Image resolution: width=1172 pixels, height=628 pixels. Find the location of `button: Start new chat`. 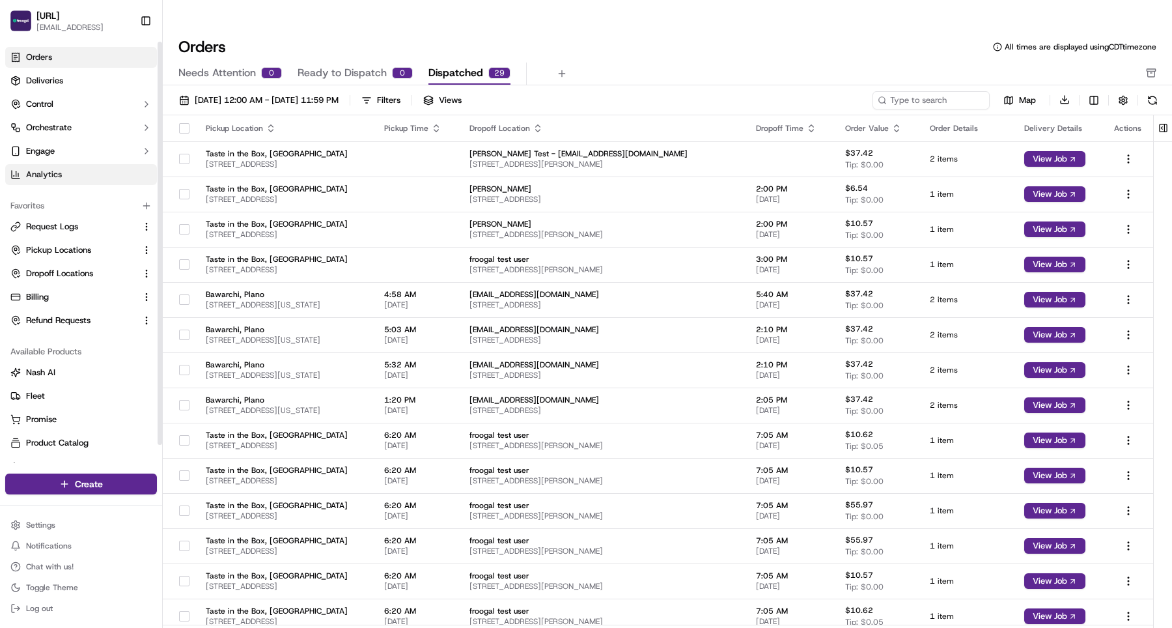

button: Start new chat is located at coordinates (229, 136).